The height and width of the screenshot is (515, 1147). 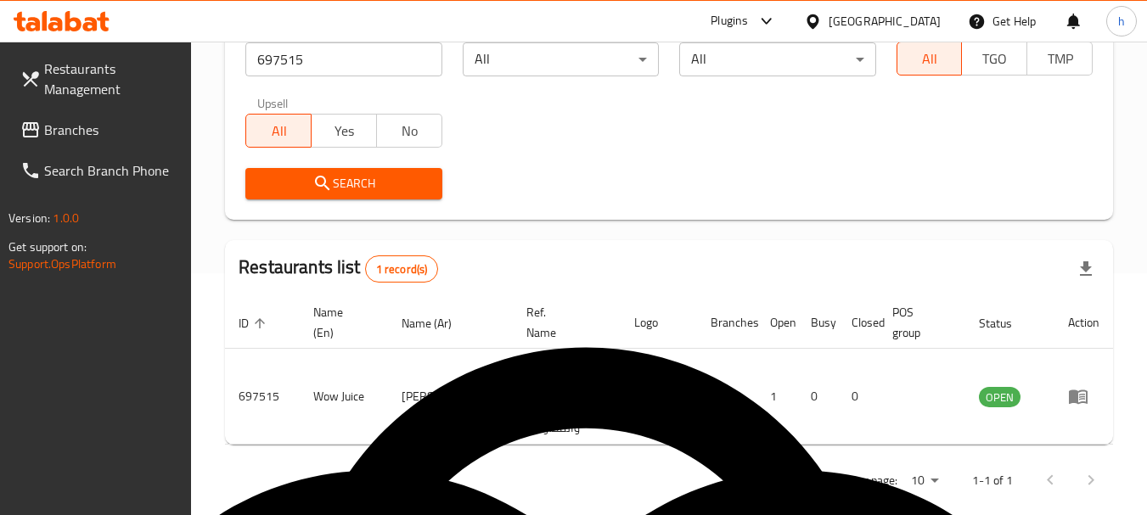 What do you see at coordinates (340, 323) in the screenshot?
I see `span: Name (En)` at bounding box center [340, 323].